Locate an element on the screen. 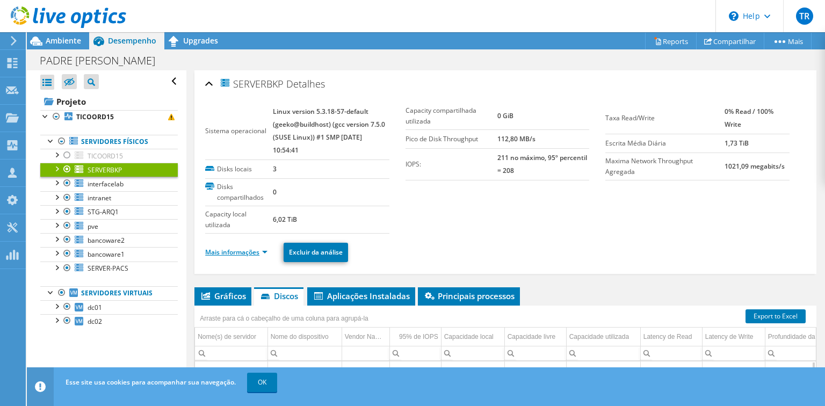  label: IOPS: is located at coordinates (452, 164).